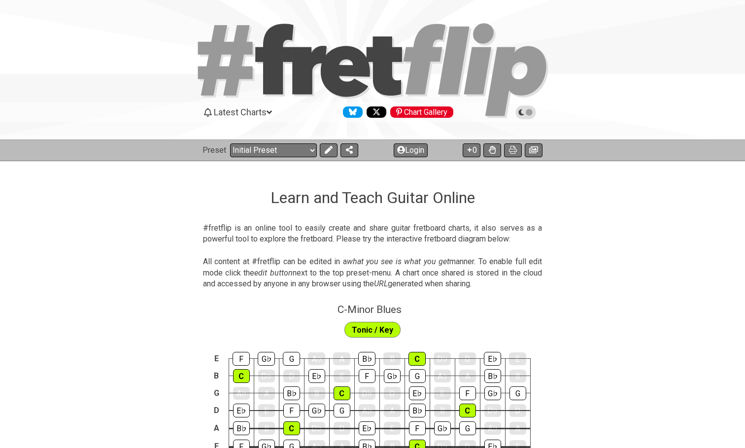 The image size is (745, 448). What do you see at coordinates (216, 410) in the screenshot?
I see `td: D` at bounding box center [216, 410].